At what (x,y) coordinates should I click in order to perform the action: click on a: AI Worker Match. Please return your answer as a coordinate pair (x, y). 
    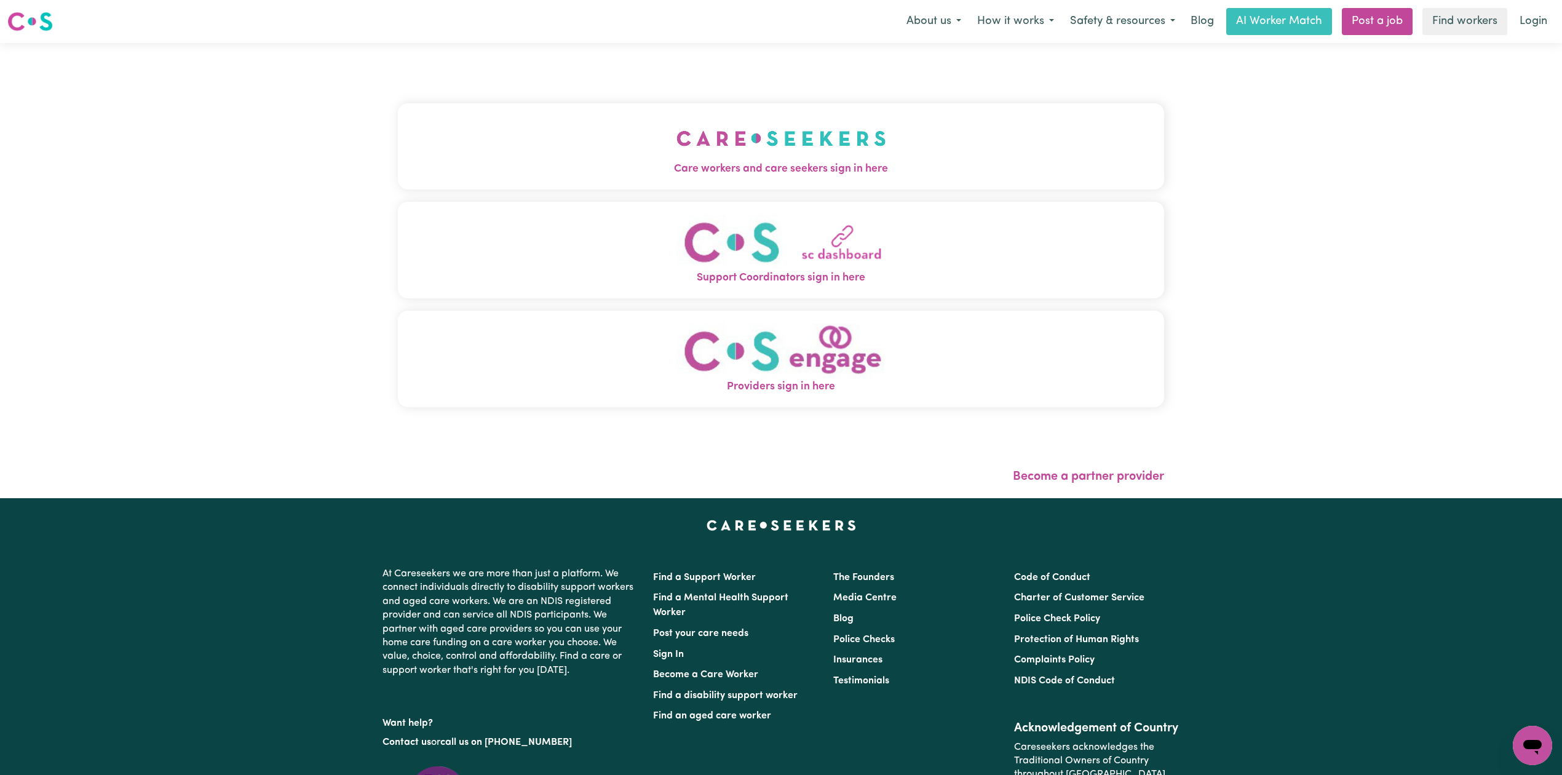
    Looking at the image, I should click on (1279, 22).